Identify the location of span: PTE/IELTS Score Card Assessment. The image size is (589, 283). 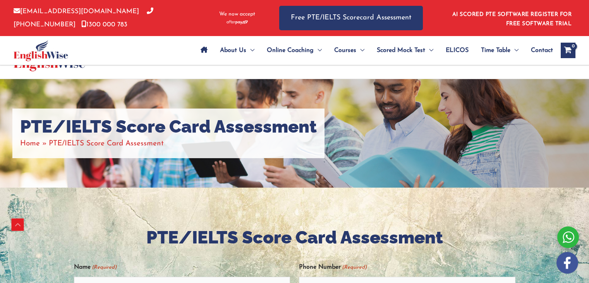
(106, 143).